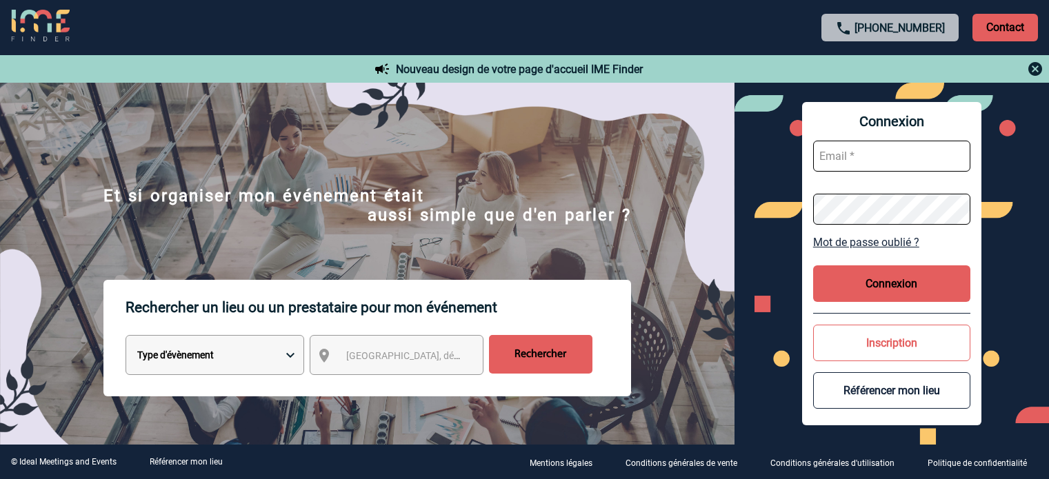 The height and width of the screenshot is (479, 1049). I want to click on a: Référencer mon lieu, so click(186, 462).